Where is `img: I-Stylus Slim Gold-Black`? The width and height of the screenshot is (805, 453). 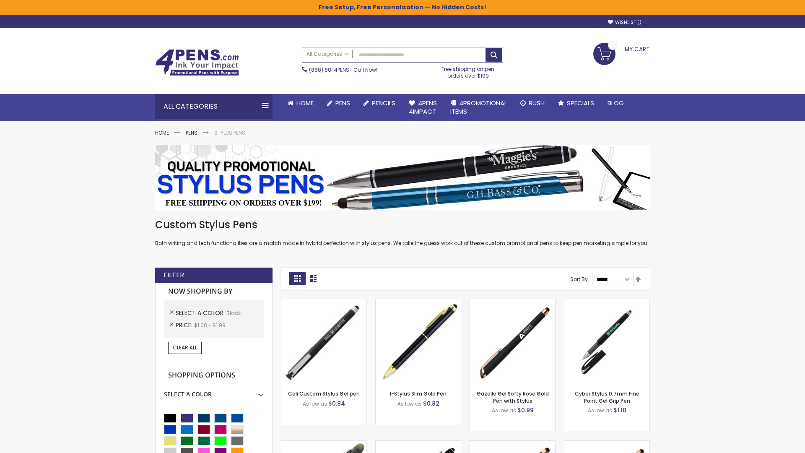
img: I-Stylus Slim Gold-Black is located at coordinates (418, 341).